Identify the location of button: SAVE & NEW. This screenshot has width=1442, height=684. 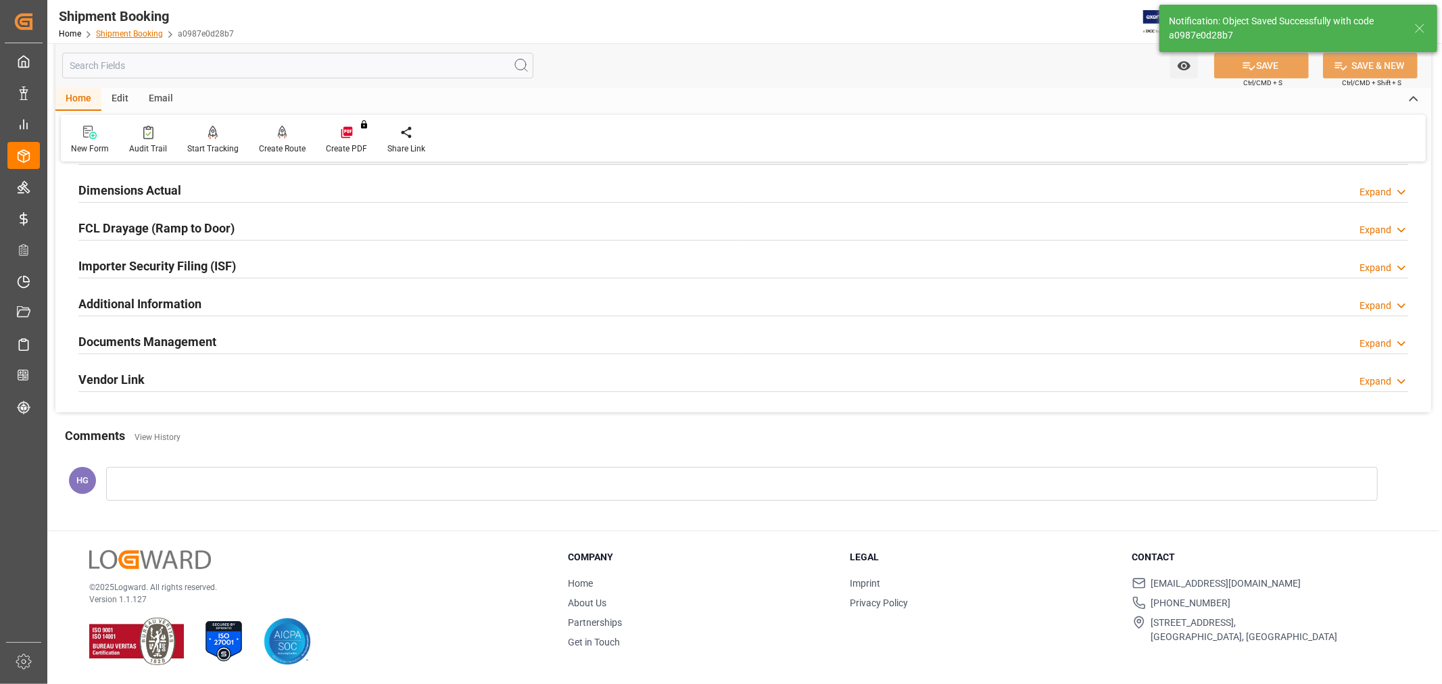
(1370, 66).